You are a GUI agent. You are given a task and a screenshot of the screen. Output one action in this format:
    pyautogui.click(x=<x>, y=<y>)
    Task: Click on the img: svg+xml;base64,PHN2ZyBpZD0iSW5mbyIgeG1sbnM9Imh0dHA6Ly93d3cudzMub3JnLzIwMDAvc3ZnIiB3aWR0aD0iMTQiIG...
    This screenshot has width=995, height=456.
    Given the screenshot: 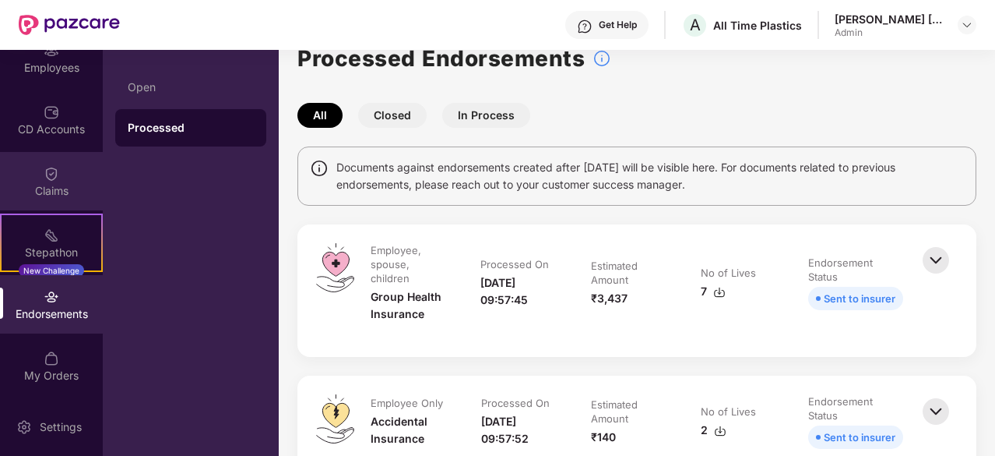 What is the action you would take?
    pyautogui.click(x=319, y=168)
    